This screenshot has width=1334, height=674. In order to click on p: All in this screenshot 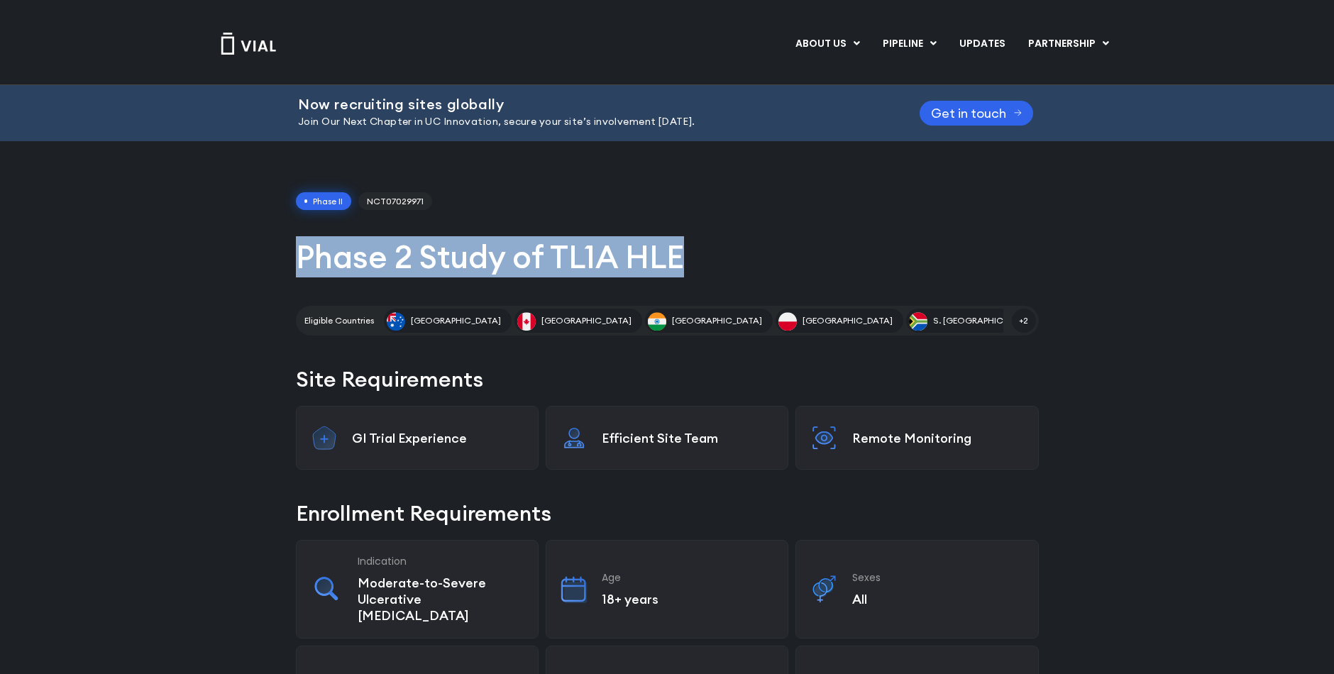, I will do `click(938, 599)`.